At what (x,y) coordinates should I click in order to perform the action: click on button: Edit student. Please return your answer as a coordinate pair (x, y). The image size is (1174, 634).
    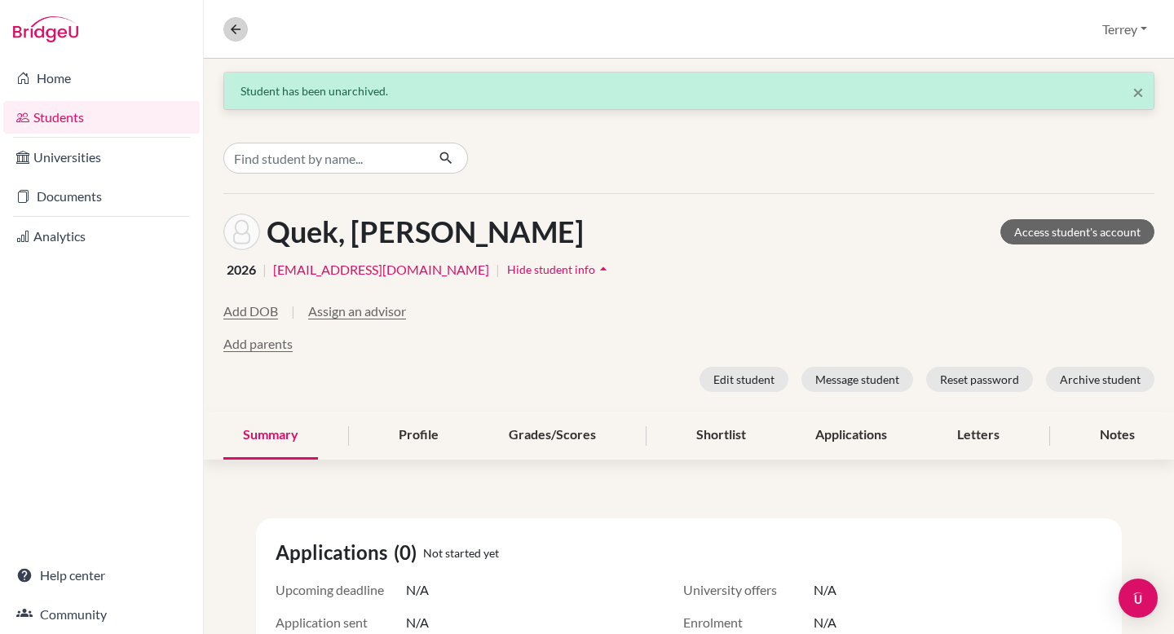
    Looking at the image, I should click on (743, 379).